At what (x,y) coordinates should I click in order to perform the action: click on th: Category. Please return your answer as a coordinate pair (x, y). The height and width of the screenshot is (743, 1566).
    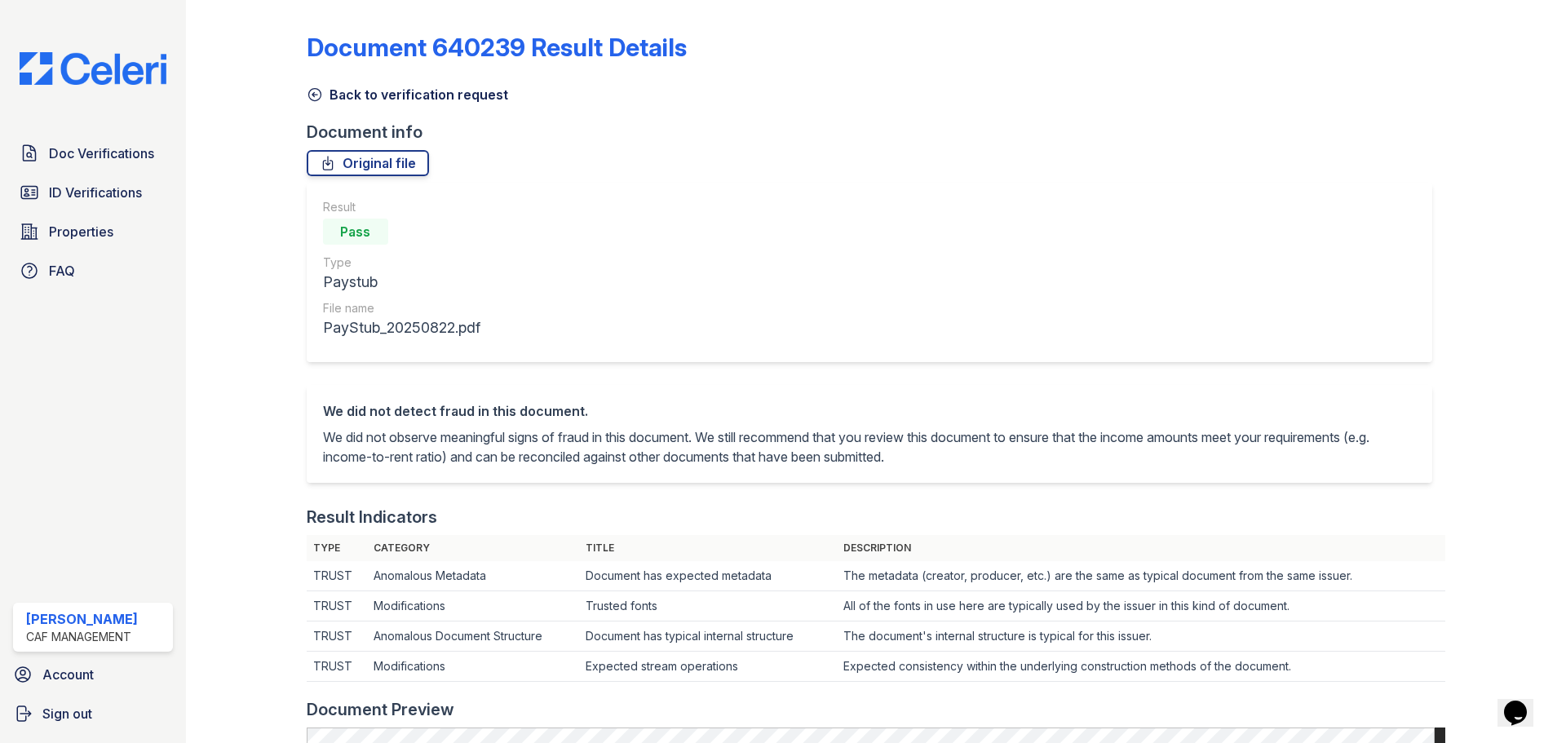
    Looking at the image, I should click on (473, 548).